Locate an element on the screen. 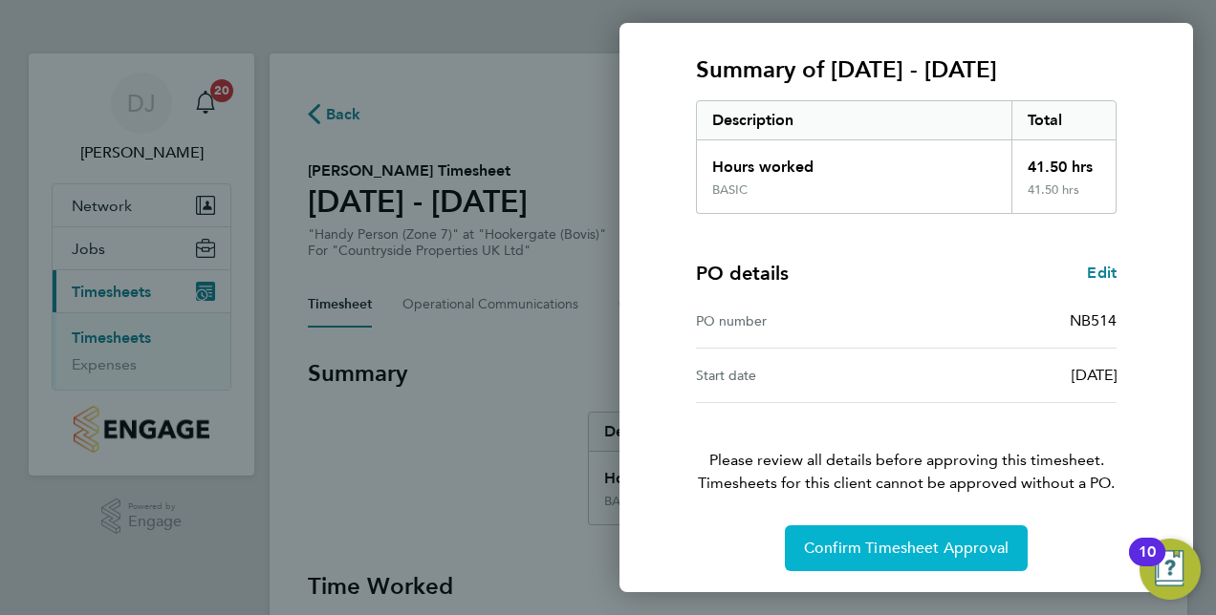  span: Timesheets for this client cannot be approved without a PO. is located at coordinates (906, 484).